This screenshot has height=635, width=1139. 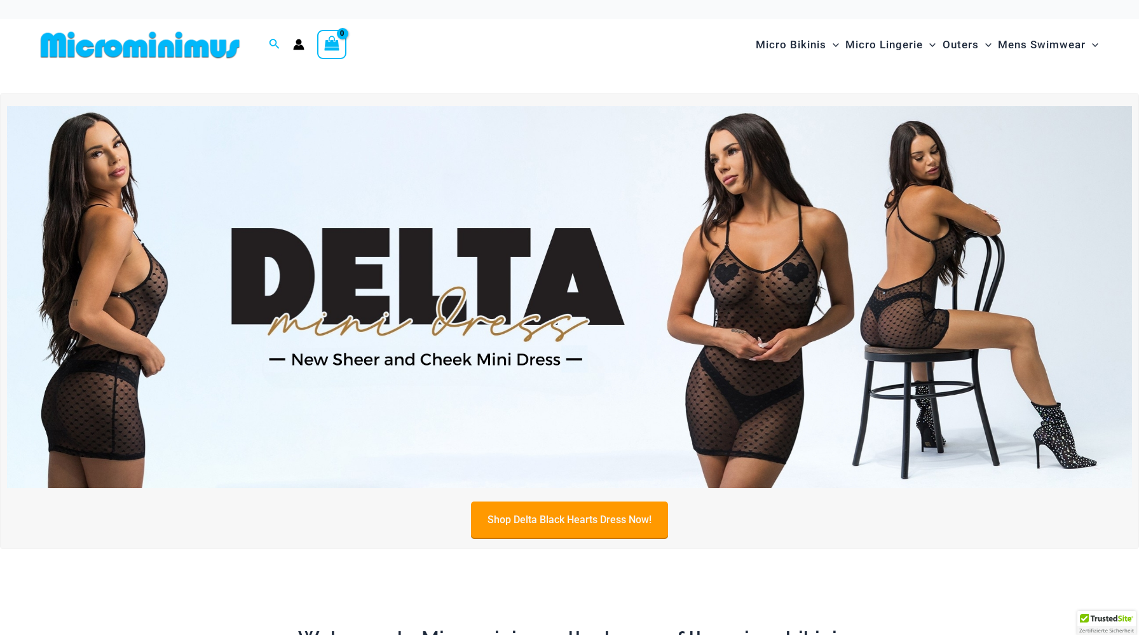 I want to click on nav: Site Navigation, so click(x=927, y=44).